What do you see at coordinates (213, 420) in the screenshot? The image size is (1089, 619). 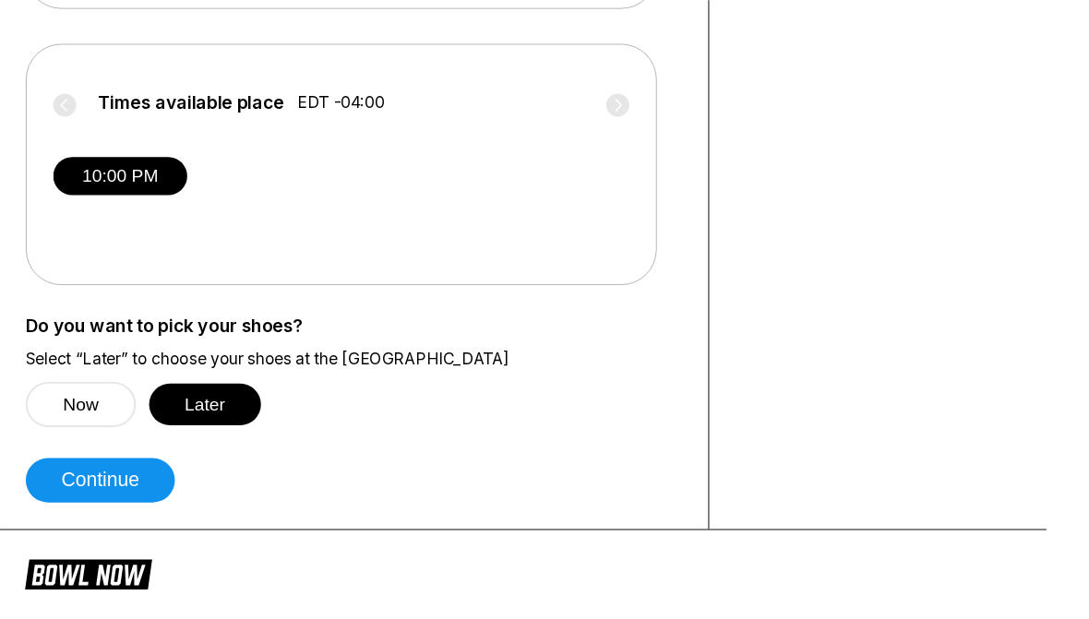 I see `button: Later` at bounding box center [213, 420].